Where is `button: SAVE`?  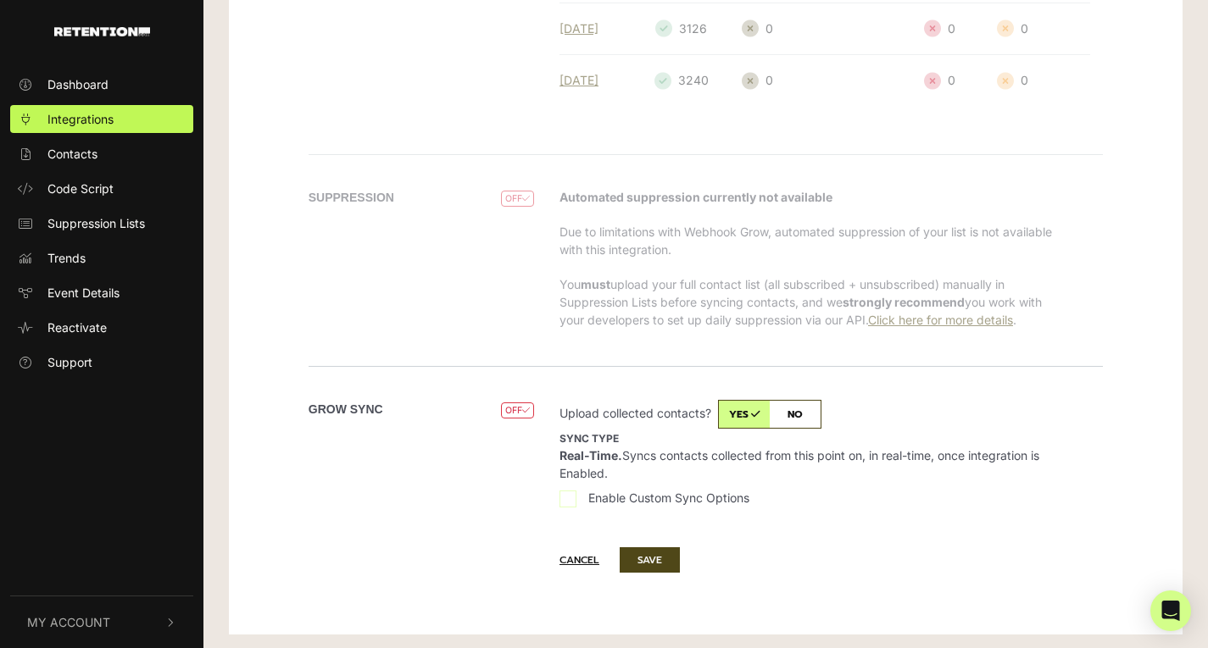
button: SAVE is located at coordinates (649, 560).